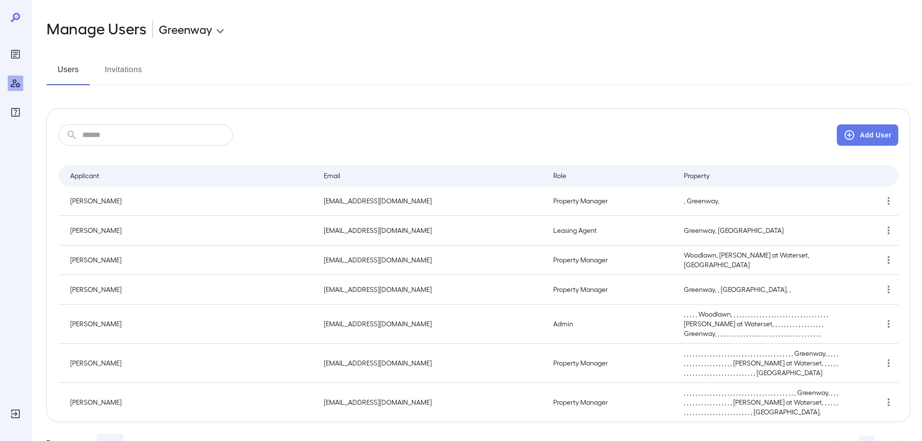  I want to click on p: Leasing Agent, so click(611, 230).